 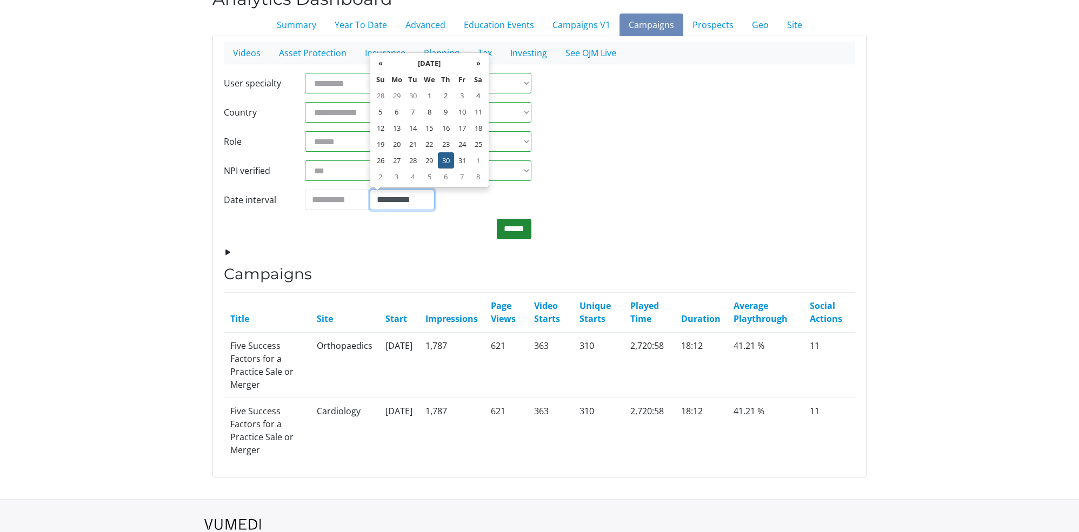 What do you see at coordinates (397, 79) in the screenshot?
I see `th: Mo` at bounding box center [397, 79].